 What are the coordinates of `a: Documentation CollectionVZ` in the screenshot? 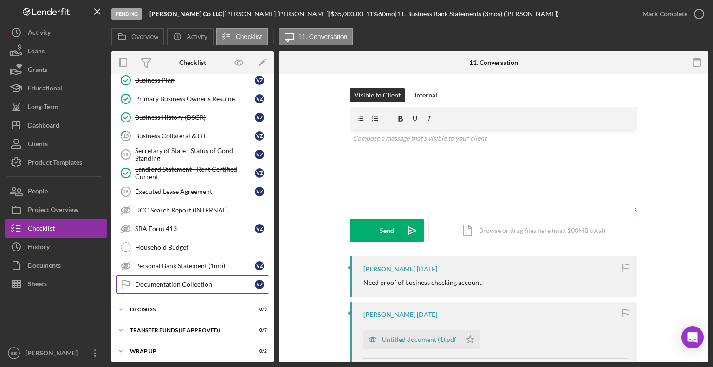 It's located at (193, 284).